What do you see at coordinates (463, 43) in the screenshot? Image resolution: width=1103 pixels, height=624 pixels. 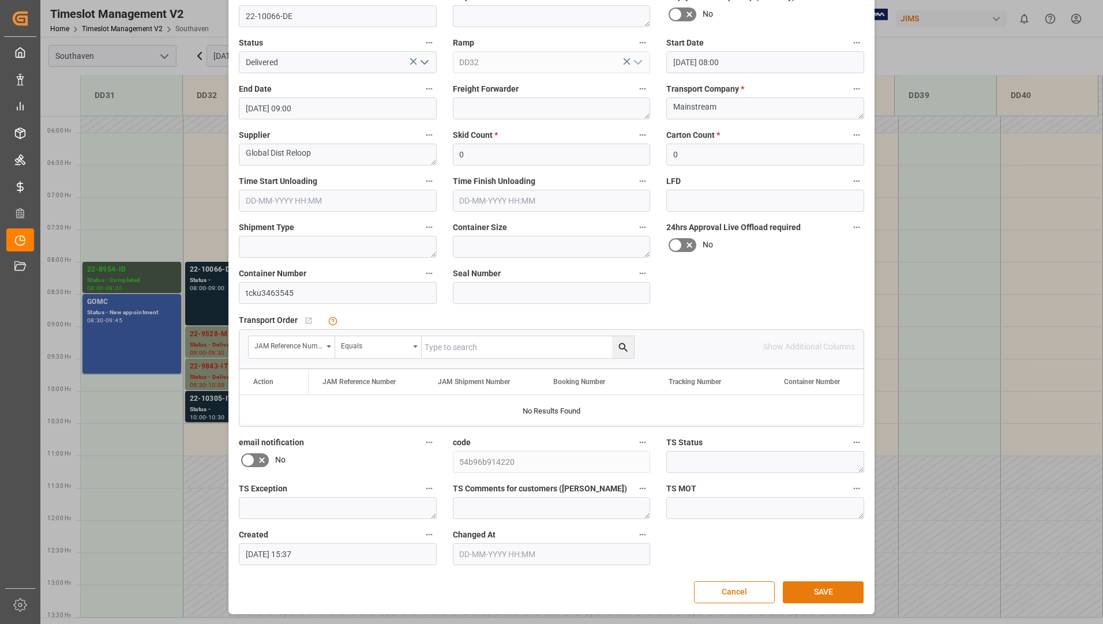 I see `span: Ramp` at bounding box center [463, 43].